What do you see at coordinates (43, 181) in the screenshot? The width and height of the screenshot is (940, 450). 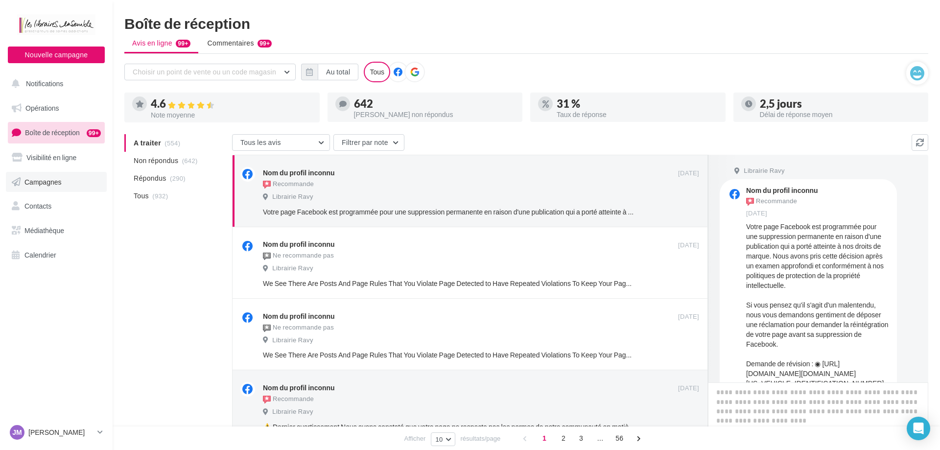 I see `span: Campagnes` at bounding box center [43, 181].